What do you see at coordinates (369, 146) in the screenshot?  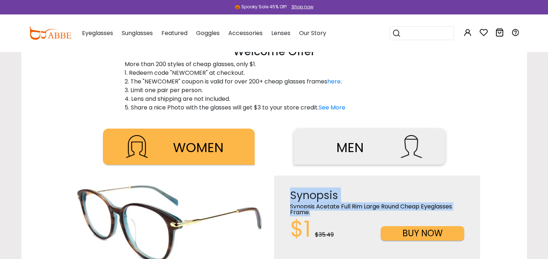 I see `a: MEN` at bounding box center [369, 146].